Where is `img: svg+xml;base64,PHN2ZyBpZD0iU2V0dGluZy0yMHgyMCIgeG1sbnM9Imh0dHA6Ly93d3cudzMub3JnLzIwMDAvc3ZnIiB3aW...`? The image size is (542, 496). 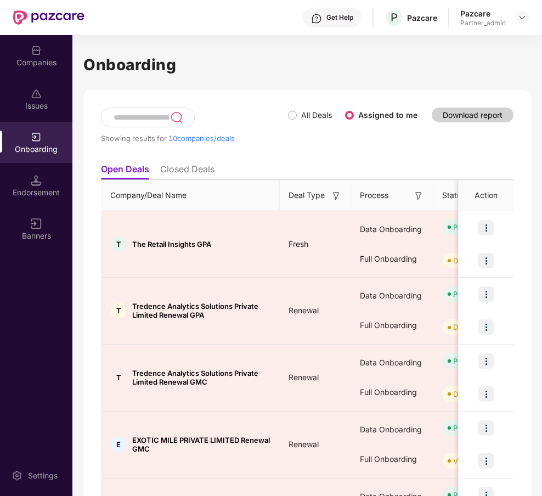
img: svg+xml;base64,PHN2ZyBpZD0iU2V0dGluZy0yMHgyMCIgeG1sbnM9Imh0dHA6Ly93d3cudzMub3JnLzIwMDAvc3ZnIiB3aW... is located at coordinates (17, 476).